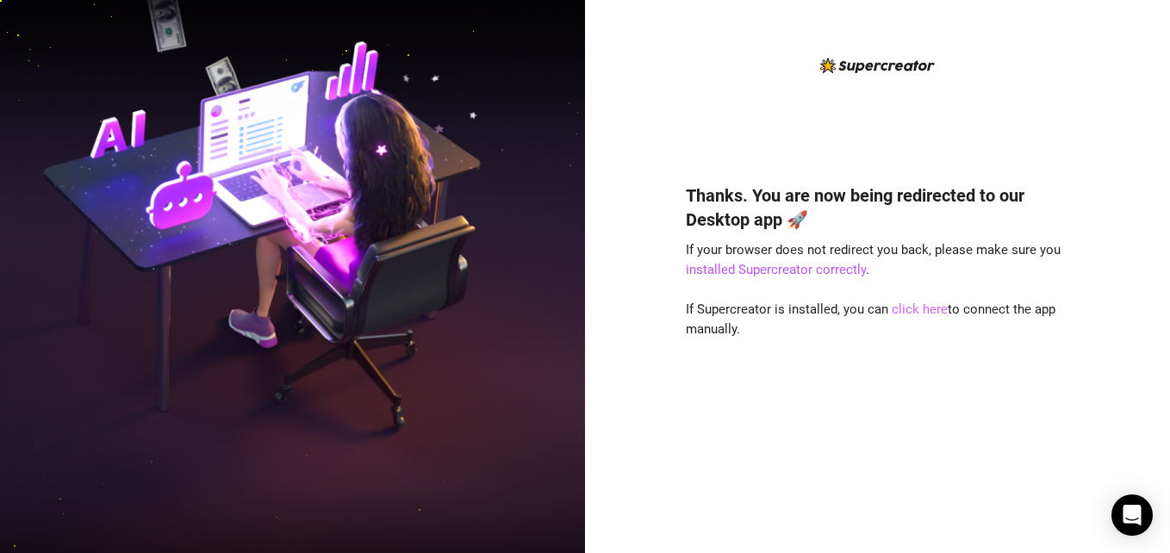 This screenshot has width=1170, height=553. Describe the element at coordinates (919, 309) in the screenshot. I see `a: click here` at that location.